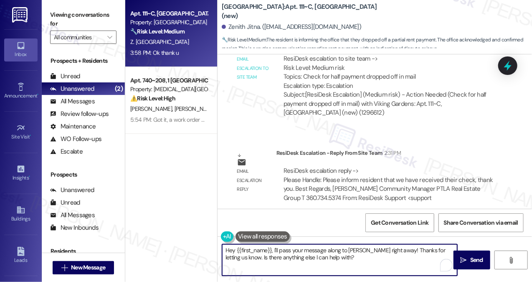 The height and width of the screenshot is (282, 532). What do you see at coordinates (388, 184) in the screenshot?
I see `div: ResiDesk escalation reply -> Please Handle: Please inform resident that we have received their ch...` at bounding box center [388, 184].